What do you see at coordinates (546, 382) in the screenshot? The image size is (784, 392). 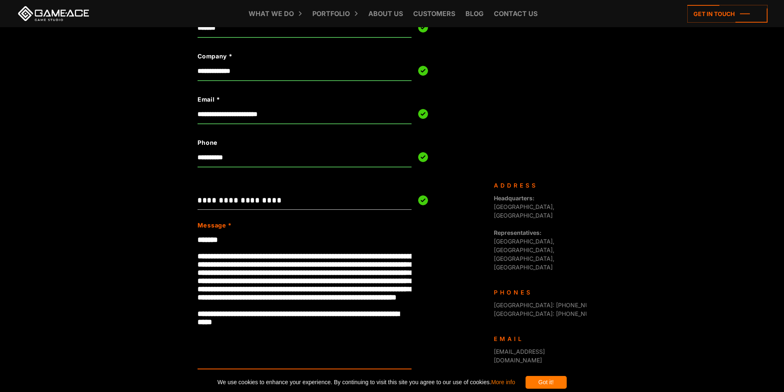 I see `div: Got it!` at bounding box center [546, 382].